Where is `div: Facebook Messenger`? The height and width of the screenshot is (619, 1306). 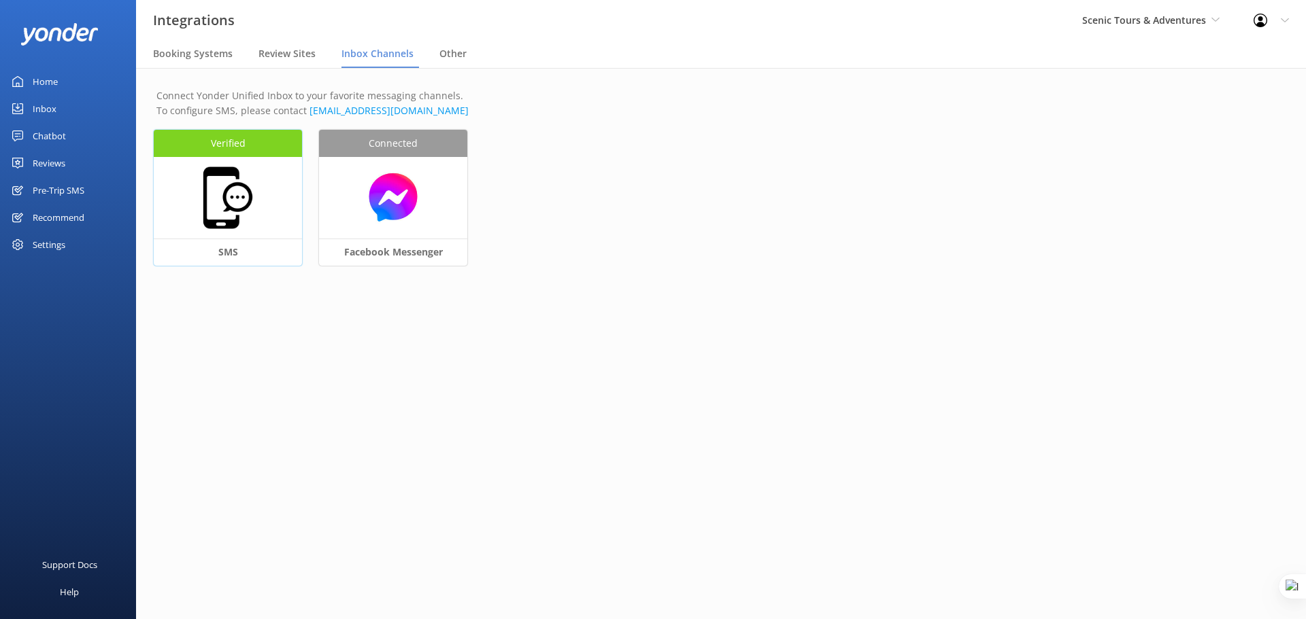
div: Facebook Messenger is located at coordinates (393, 252).